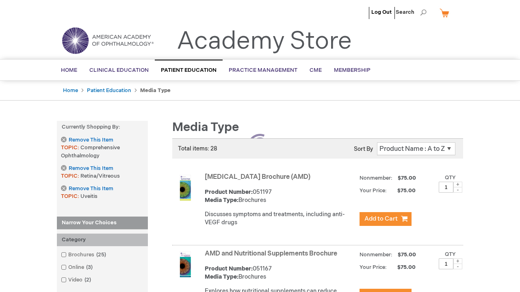  Describe the element at coordinates (102, 240) in the screenshot. I see `div: Category` at that location.